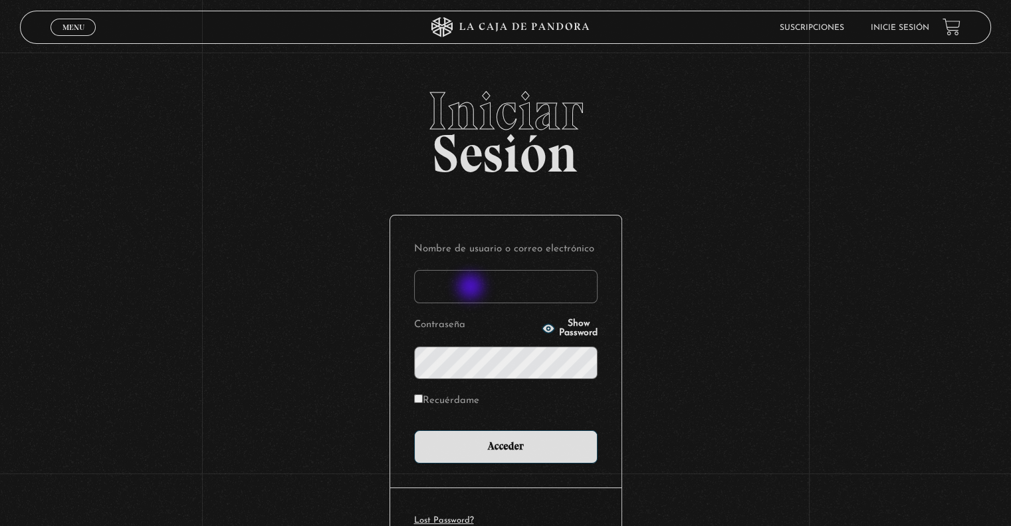 The image size is (1011, 526). What do you see at coordinates (579, 328) in the screenshot?
I see `span: Show Password` at bounding box center [579, 328].